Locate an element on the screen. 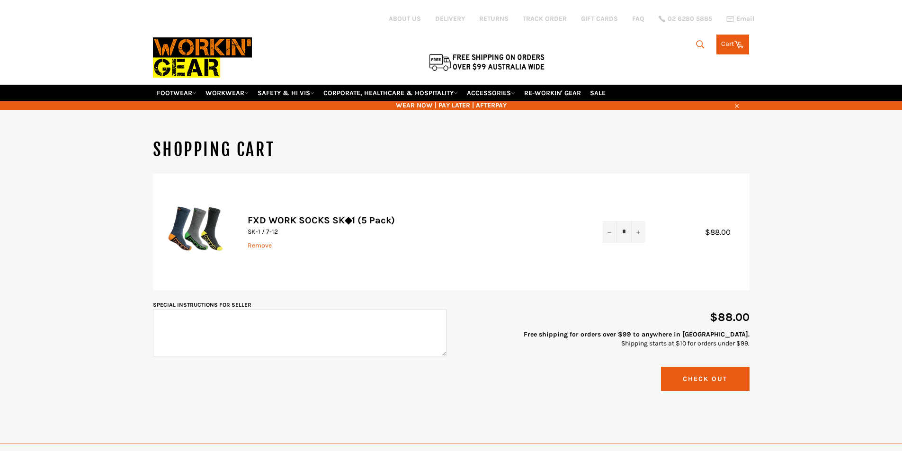  a: TRACK ORDER is located at coordinates (545, 18).